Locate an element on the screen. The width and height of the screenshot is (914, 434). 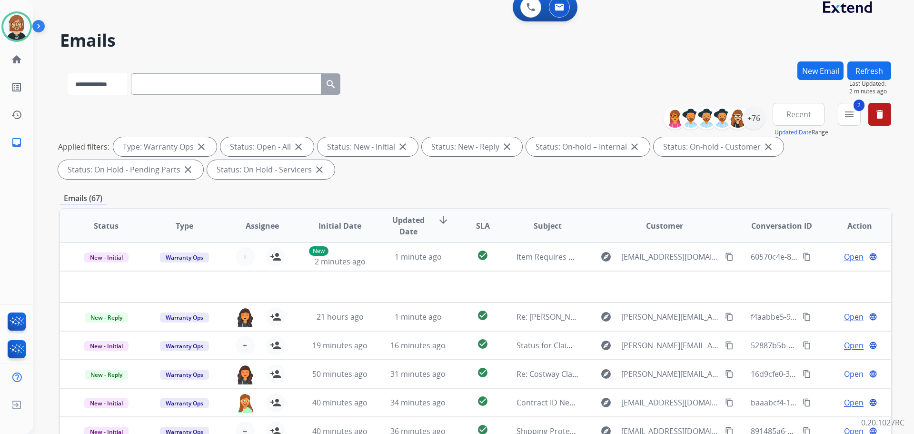
mat-icon: menu is located at coordinates (849, 114).